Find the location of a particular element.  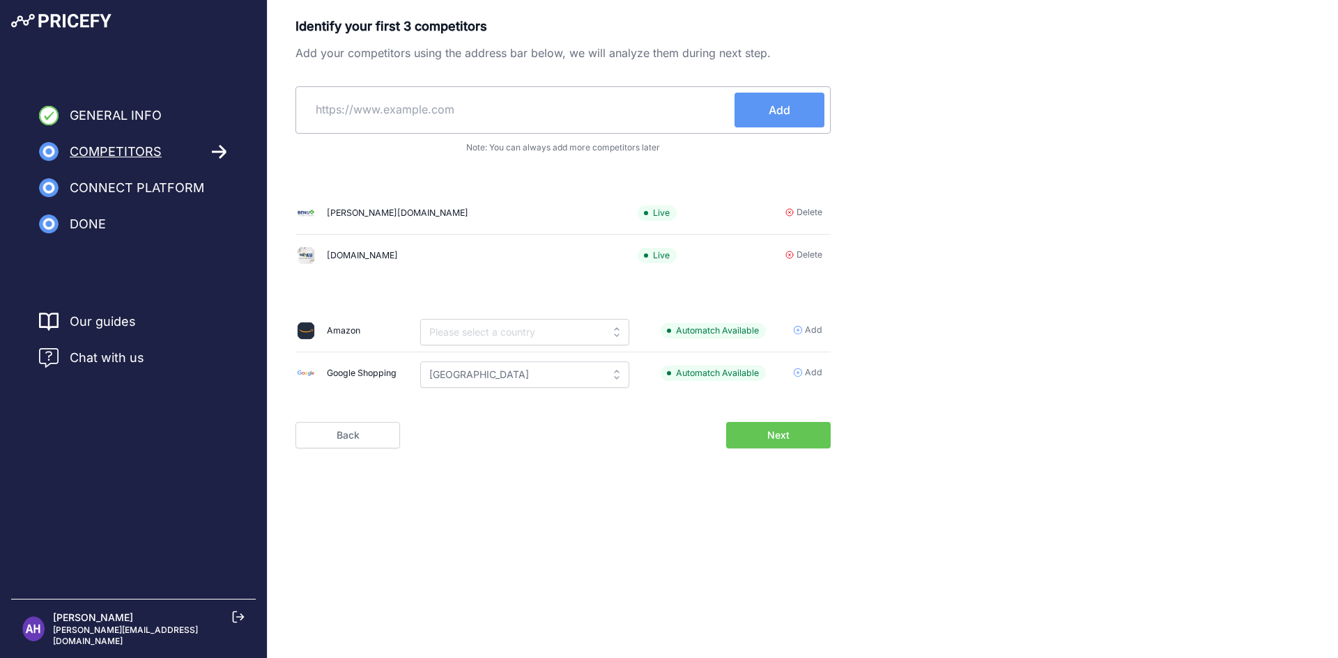

a: Back is located at coordinates (348, 435).